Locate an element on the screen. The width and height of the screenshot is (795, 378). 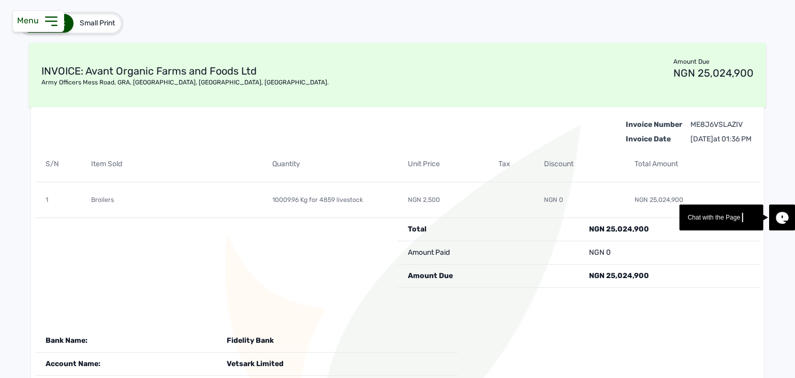
div: Unit Price is located at coordinates (442, 164).